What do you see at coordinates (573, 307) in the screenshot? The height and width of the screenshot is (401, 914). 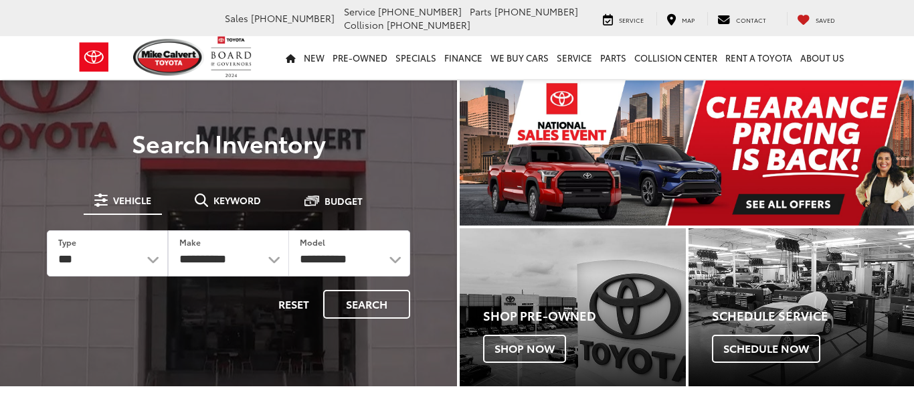 I see `a: Shop Pre-Owned Shop Now` at bounding box center [573, 307].